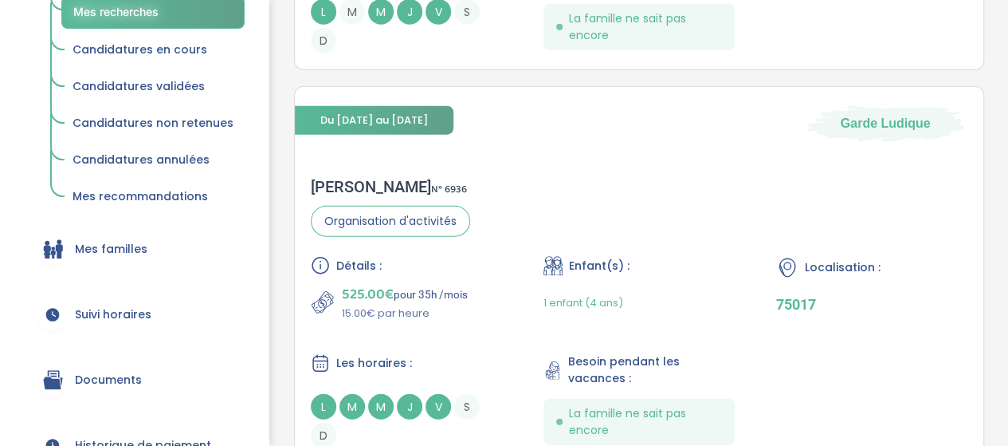  Describe the element at coordinates (886, 124) in the screenshot. I see `span: Garde Ludique` at that location.